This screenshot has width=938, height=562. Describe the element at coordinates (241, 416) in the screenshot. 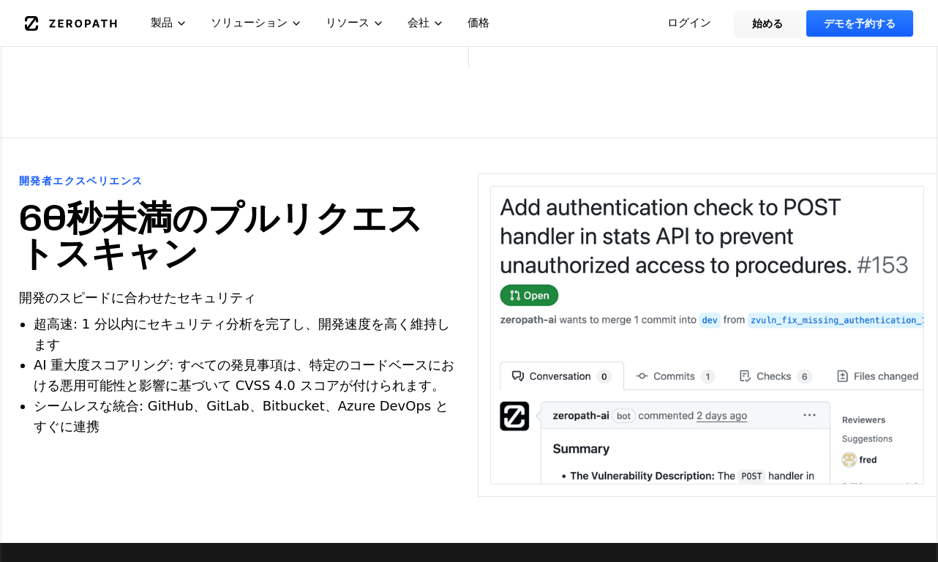

I see `font: シームレスな統合: GitHub、GitLab、Bitbucket、Azure DevOps とすぐに連携` at that location.